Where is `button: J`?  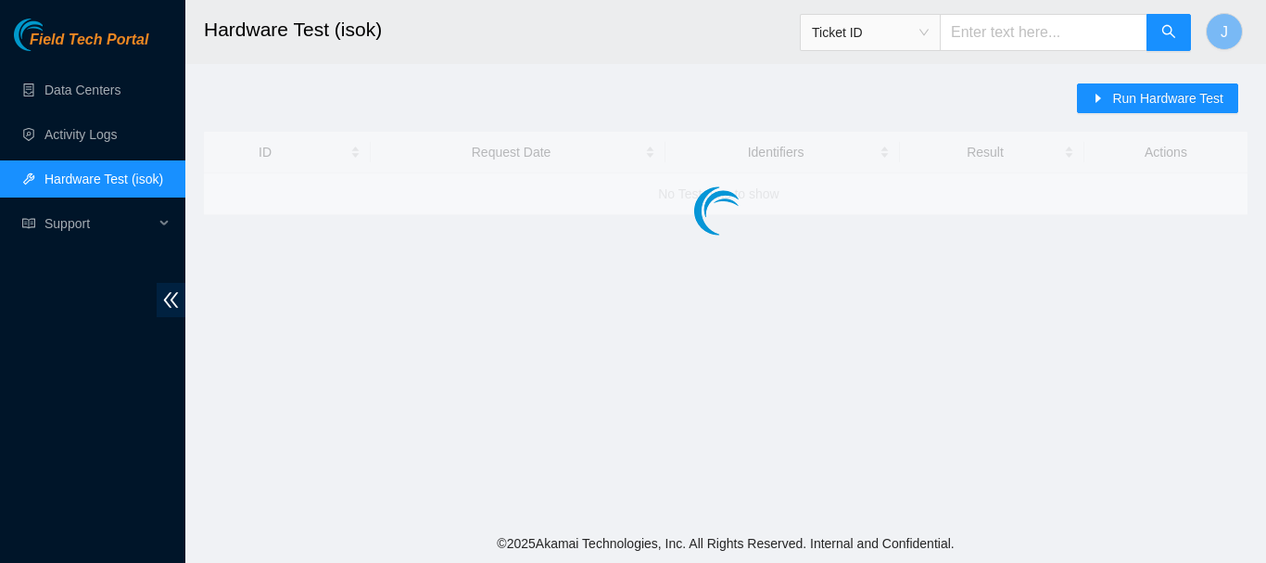 button: J is located at coordinates (1224, 32).